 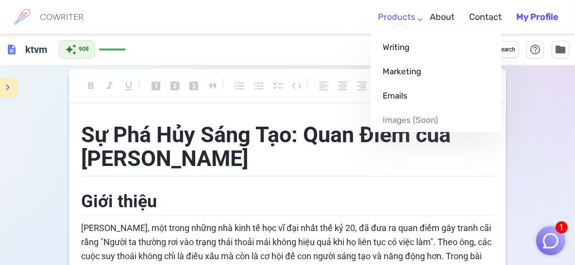 I want to click on a: Products, so click(x=396, y=17).